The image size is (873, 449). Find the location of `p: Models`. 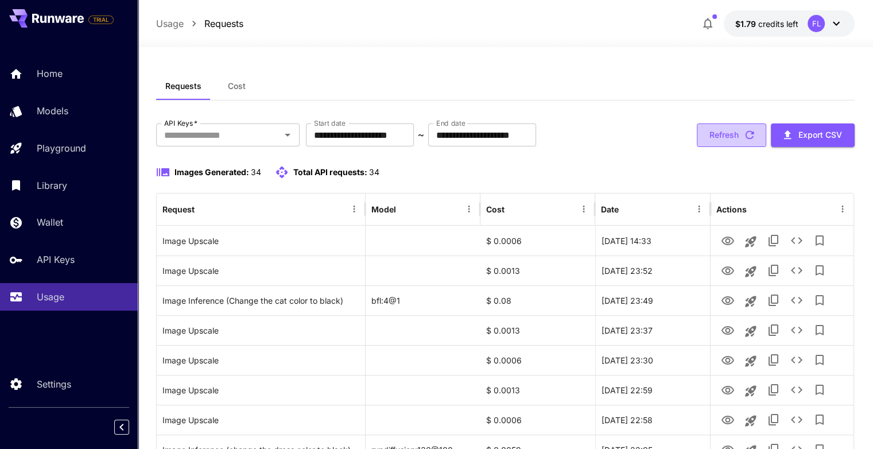

p: Models is located at coordinates (52, 111).